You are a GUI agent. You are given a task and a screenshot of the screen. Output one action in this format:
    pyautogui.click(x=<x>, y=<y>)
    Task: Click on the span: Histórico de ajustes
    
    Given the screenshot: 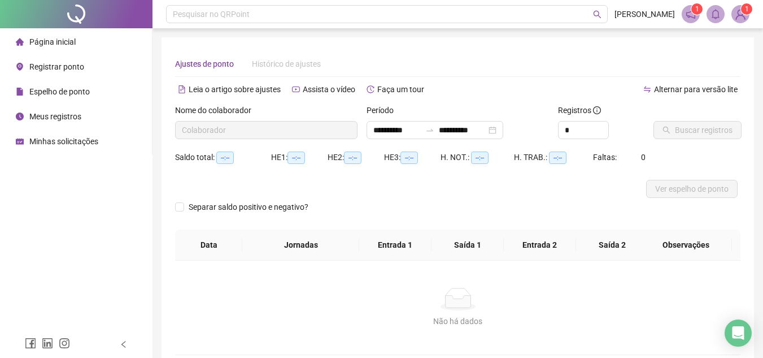 What is the action you would take?
    pyautogui.click(x=287, y=64)
    